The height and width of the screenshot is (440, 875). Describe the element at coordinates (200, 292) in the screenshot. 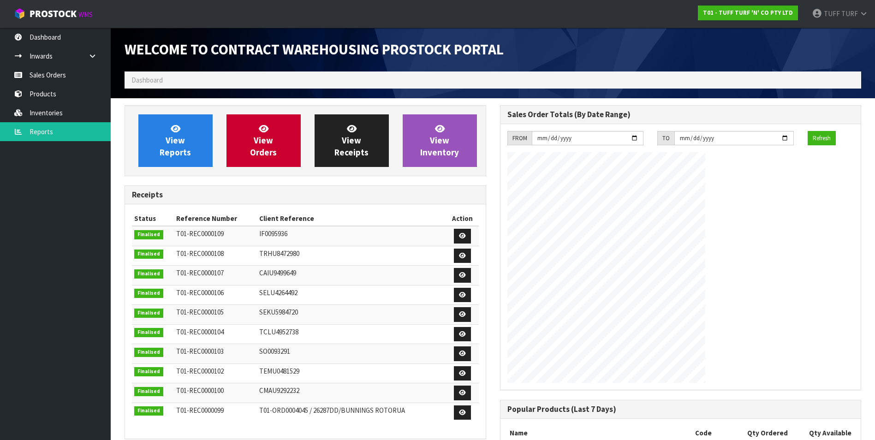

I see `span: T01-REC0000106` at that location.